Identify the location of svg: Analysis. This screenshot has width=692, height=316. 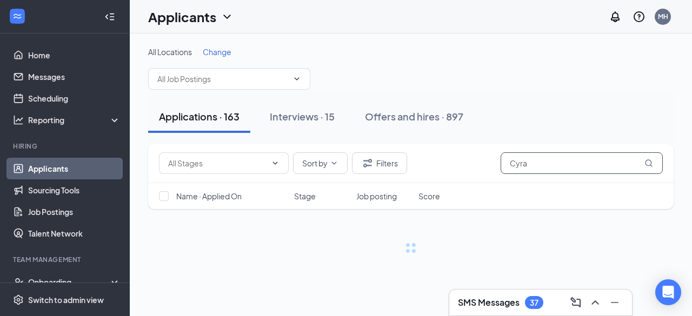
(18, 120).